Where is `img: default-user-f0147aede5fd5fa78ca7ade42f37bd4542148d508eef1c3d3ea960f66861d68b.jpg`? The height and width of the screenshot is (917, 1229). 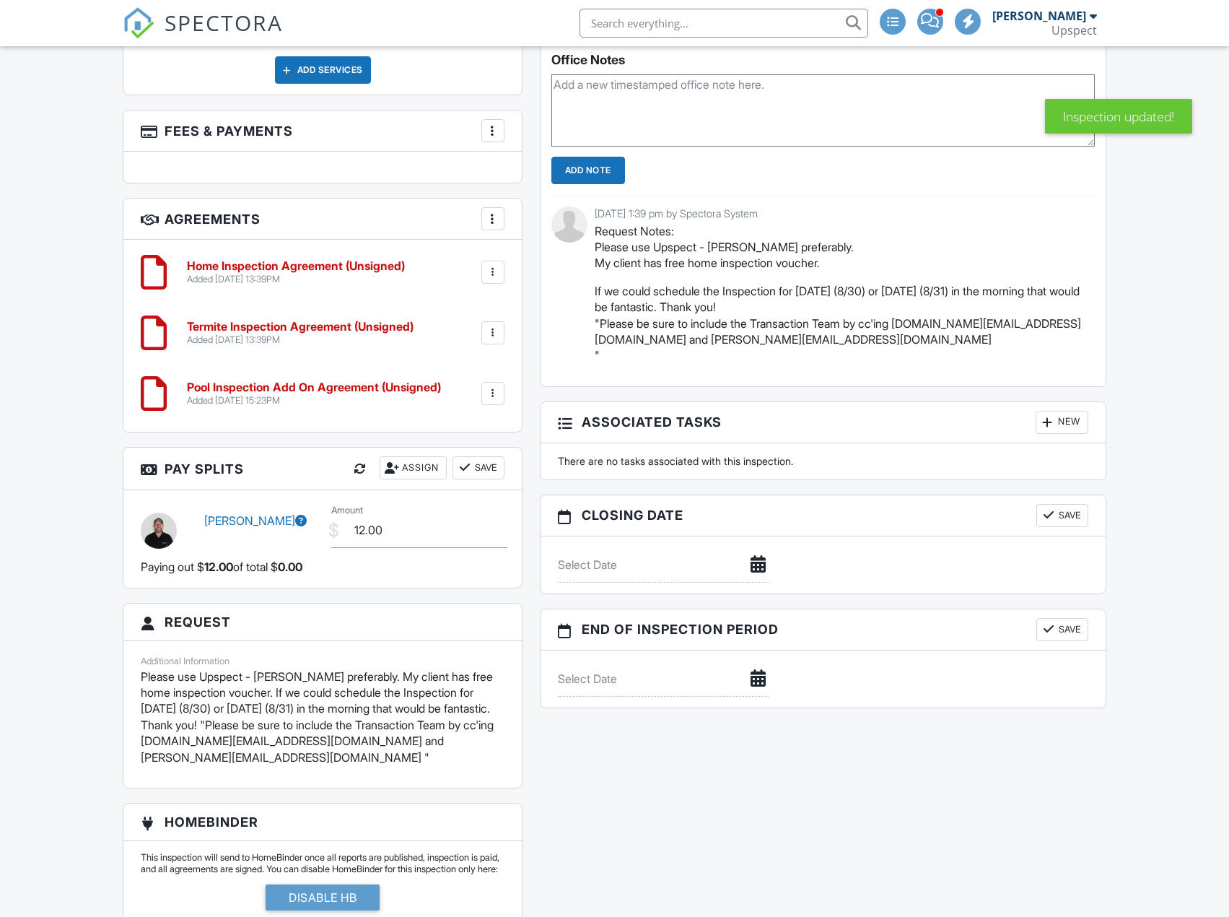 img: default-user-f0147aede5fd5fa78ca7ade42f37bd4542148d508eef1c3d3ea960f66861d68b.jpg is located at coordinates (569, 224).